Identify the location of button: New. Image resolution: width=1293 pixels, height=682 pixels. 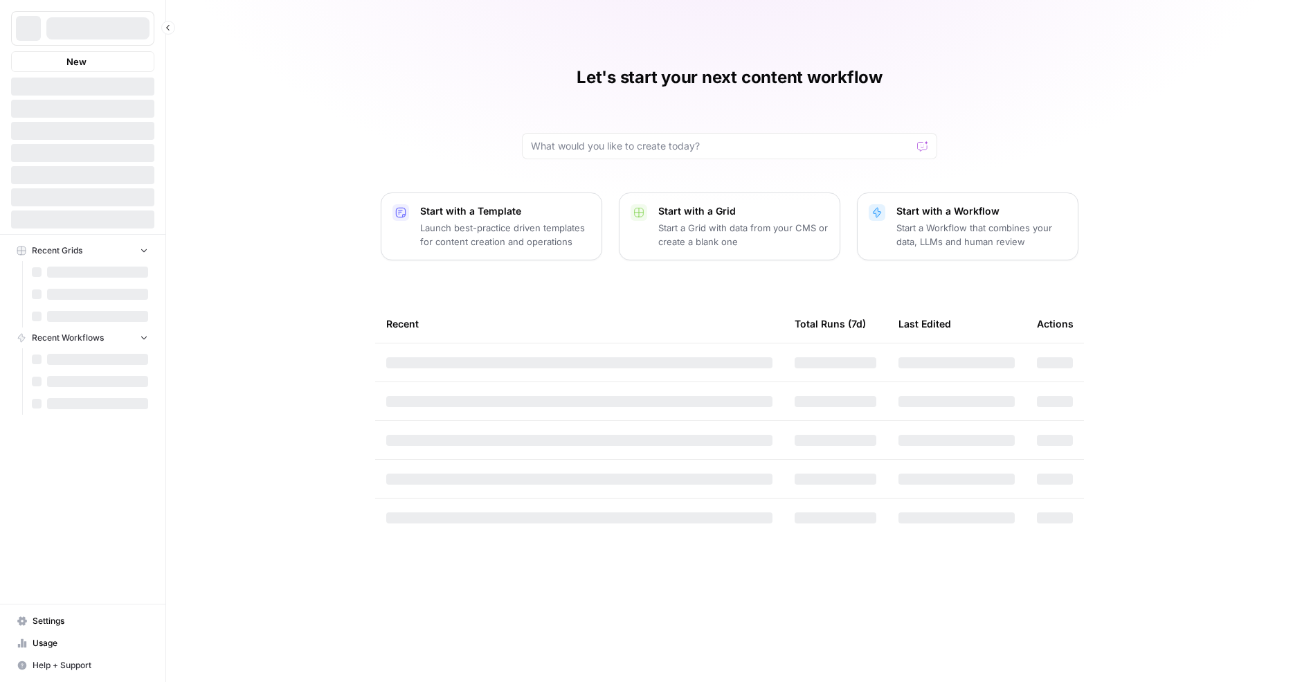
(82, 62).